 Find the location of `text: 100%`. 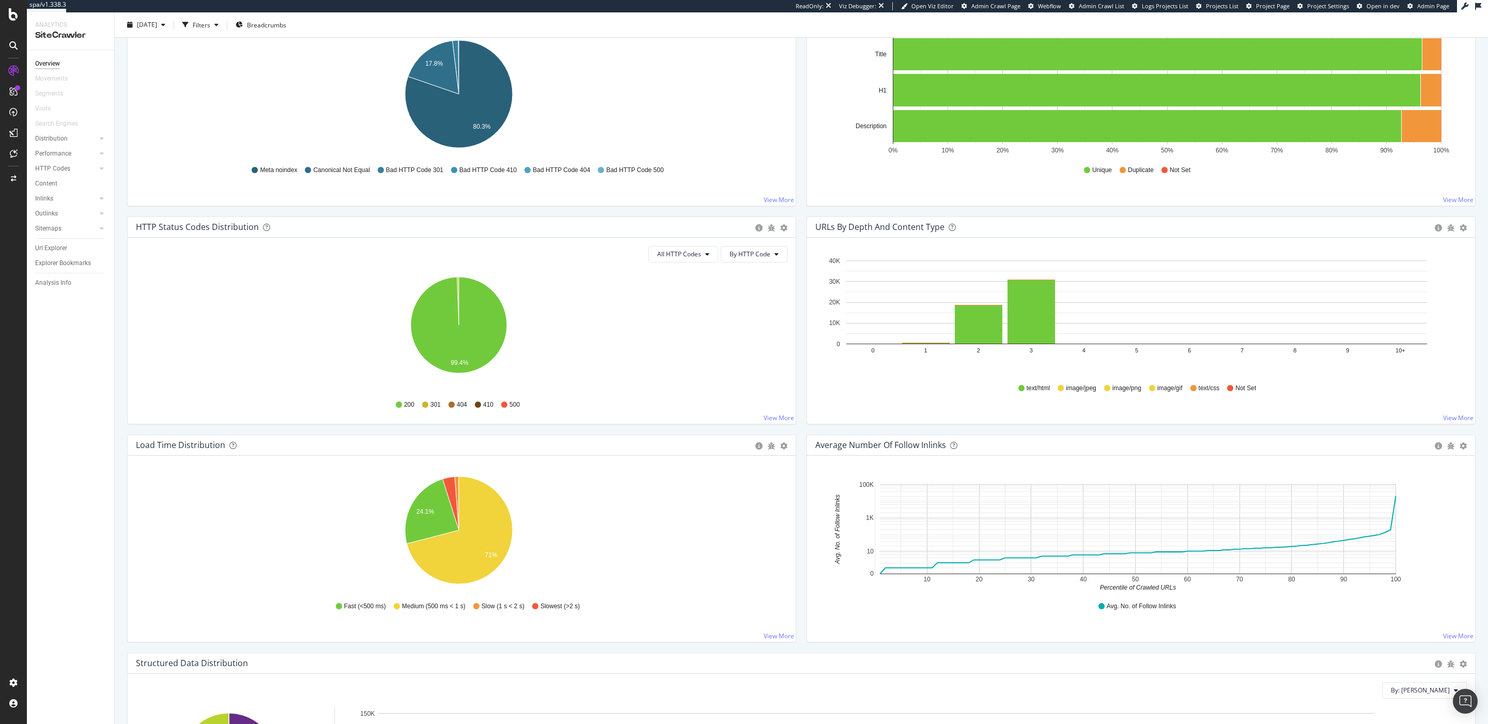

text: 100% is located at coordinates (1441, 150).